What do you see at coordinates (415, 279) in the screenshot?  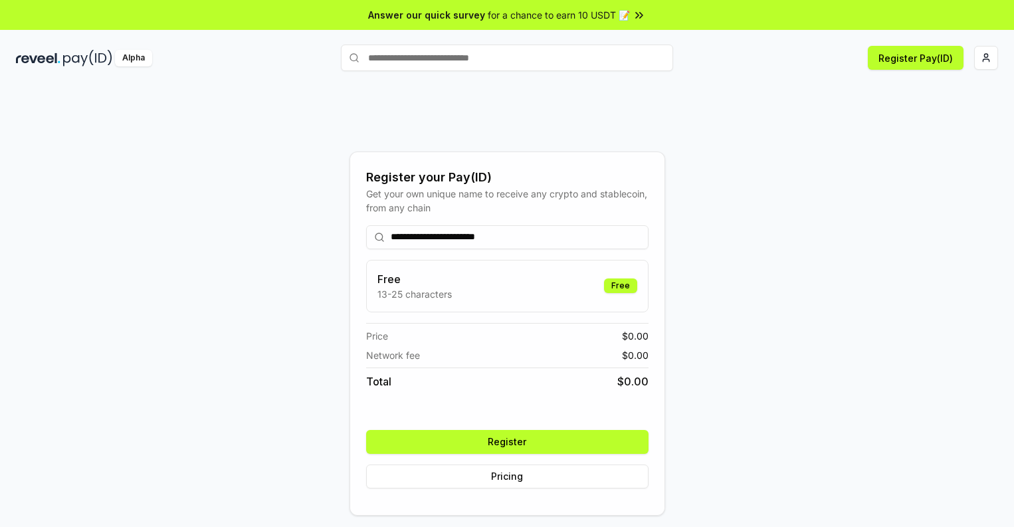 I see `h3: Free` at bounding box center [415, 279].